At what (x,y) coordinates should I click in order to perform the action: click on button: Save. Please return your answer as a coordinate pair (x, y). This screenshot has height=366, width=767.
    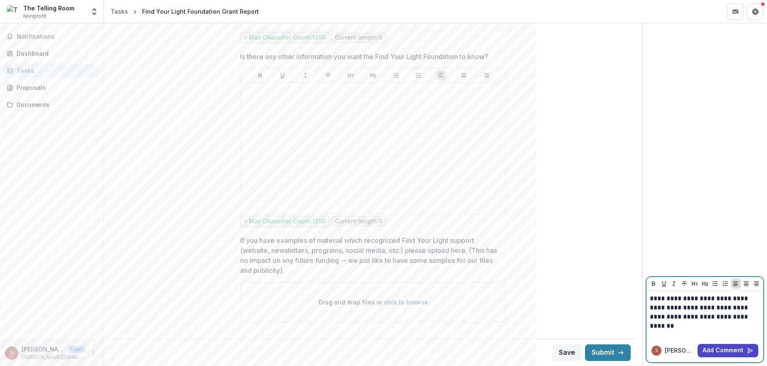
    Looking at the image, I should click on (567, 353).